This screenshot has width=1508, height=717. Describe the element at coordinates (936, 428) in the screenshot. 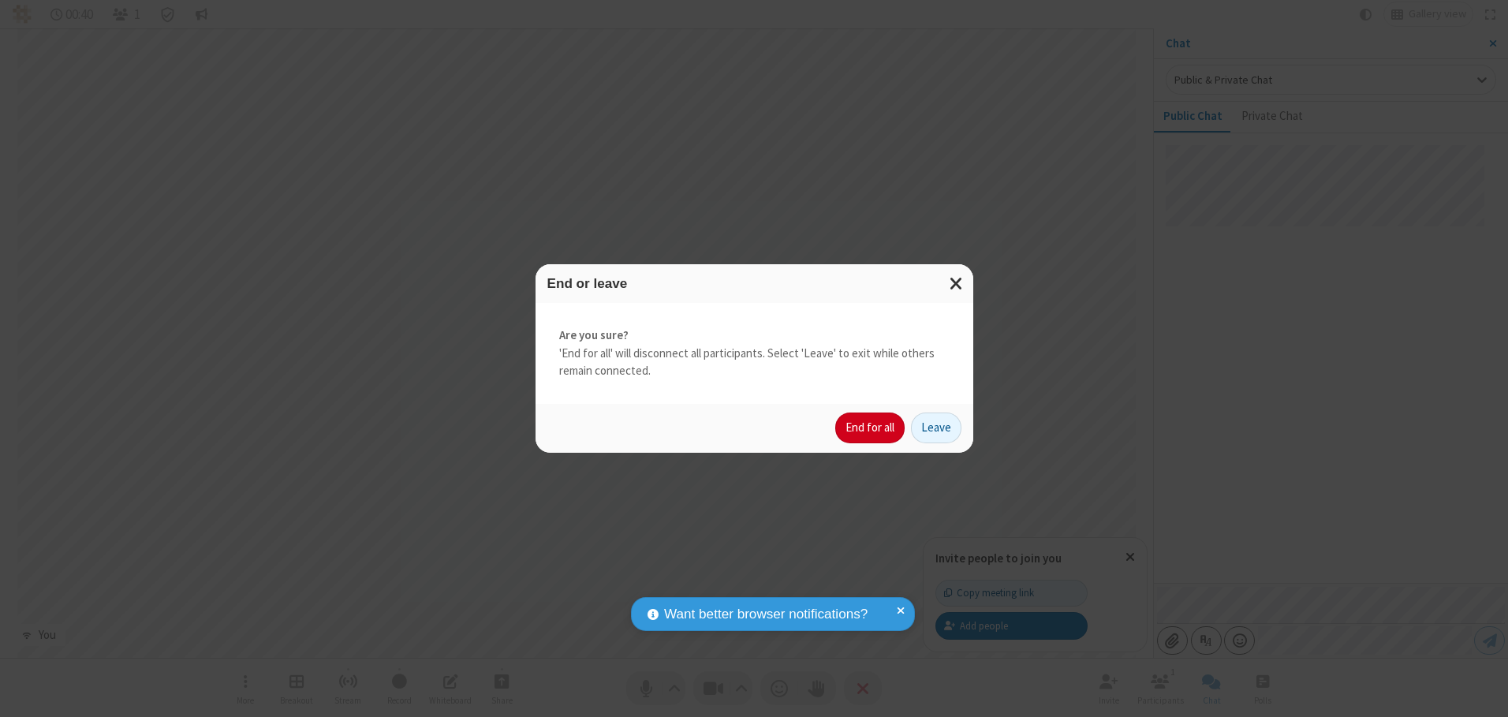

I see `button: Leave` at that location.